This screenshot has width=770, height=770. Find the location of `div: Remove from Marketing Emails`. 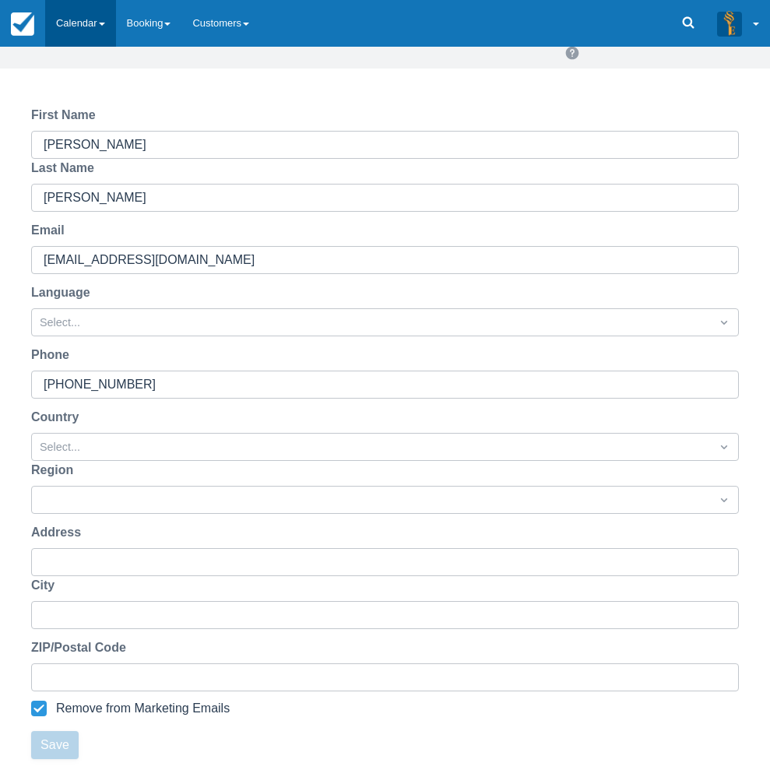

div: Remove from Marketing Emails is located at coordinates (143, 709).